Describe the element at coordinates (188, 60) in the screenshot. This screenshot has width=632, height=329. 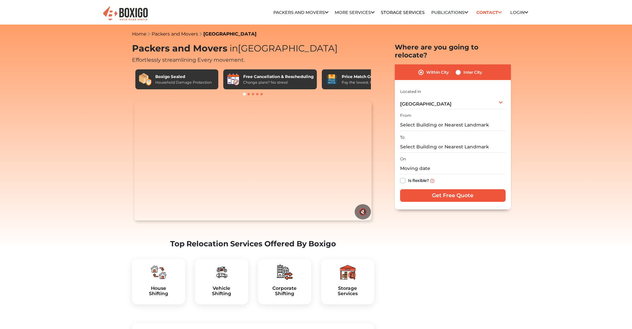
I see `span: Effortlessly streamlining Every movement.` at that location.